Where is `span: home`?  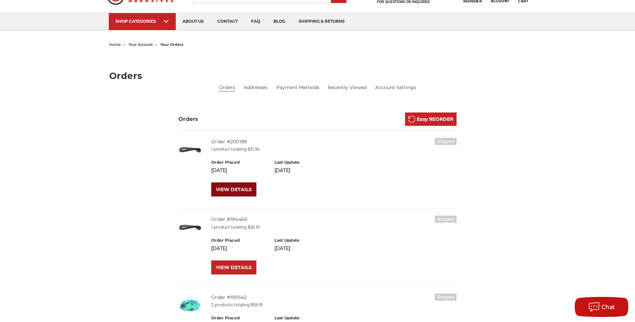
span: home is located at coordinates (115, 45).